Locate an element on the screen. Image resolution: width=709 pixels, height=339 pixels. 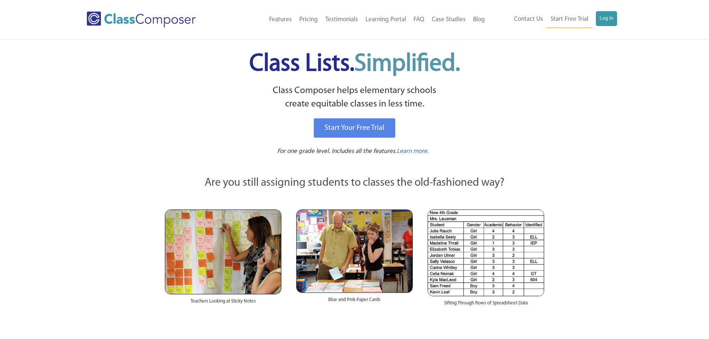
span: Simplified. is located at coordinates (407, 64).